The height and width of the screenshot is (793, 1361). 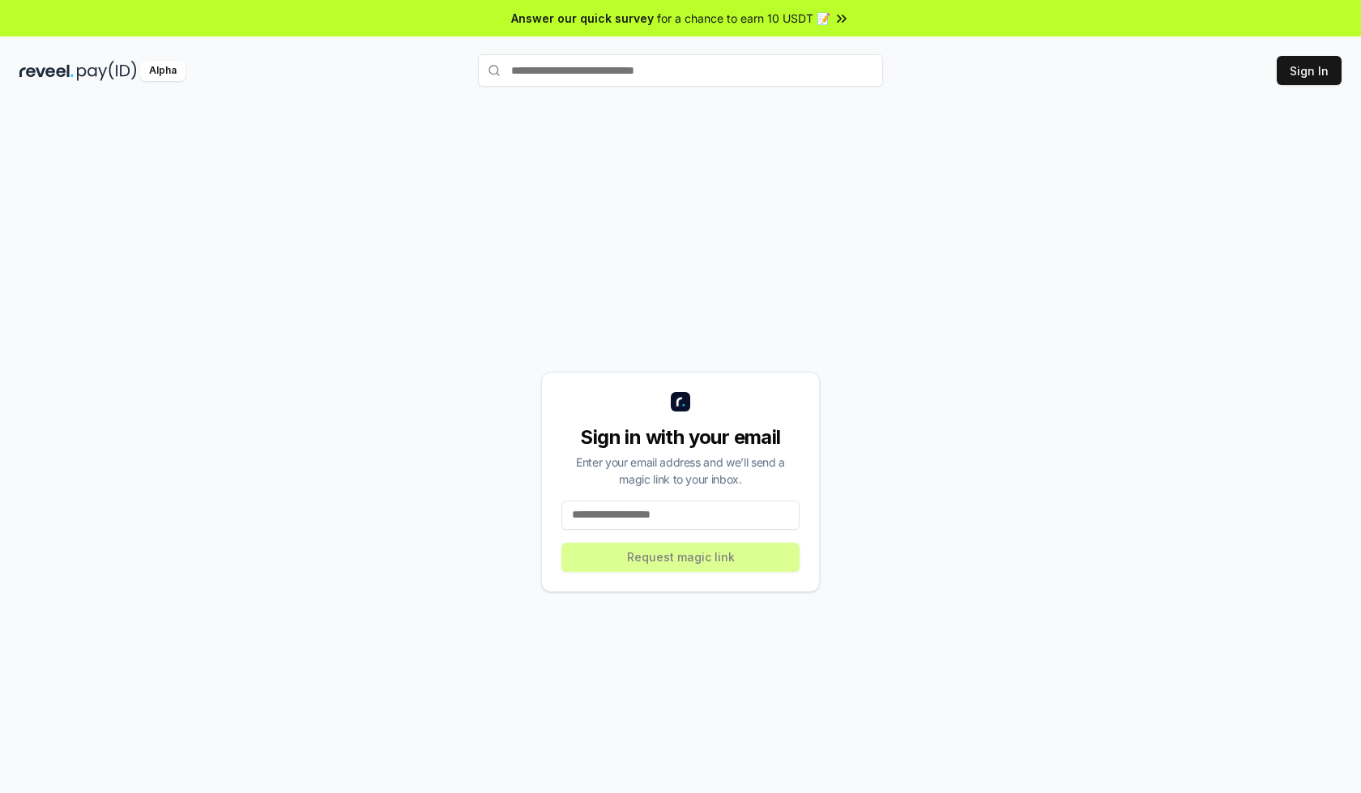 I want to click on span: Answer our quick survey, so click(x=582, y=18).